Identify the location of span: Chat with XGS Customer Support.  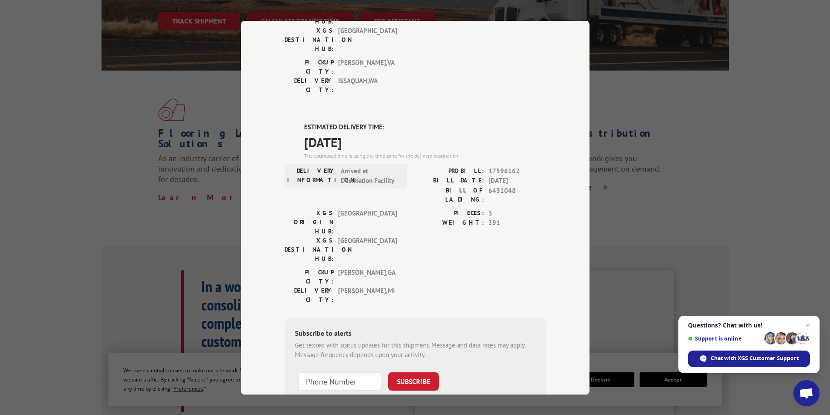
(754, 358).